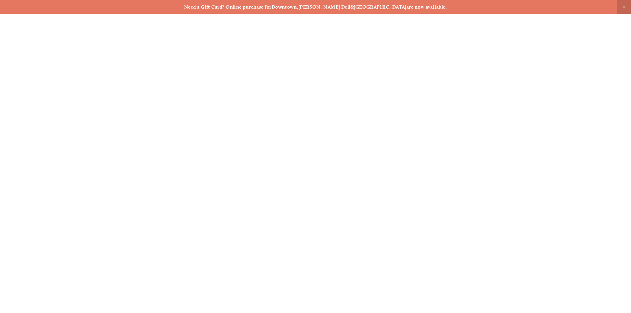 This screenshot has height=313, width=631. What do you see at coordinates (426, 7) in the screenshot?
I see `strong: are now available.` at bounding box center [426, 7].